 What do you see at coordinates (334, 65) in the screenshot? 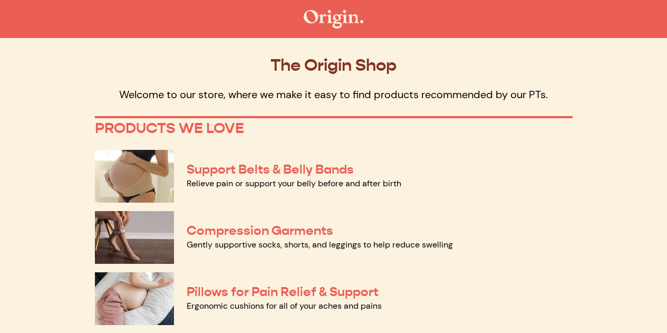
I see `p: The Origin Shop` at bounding box center [334, 65].